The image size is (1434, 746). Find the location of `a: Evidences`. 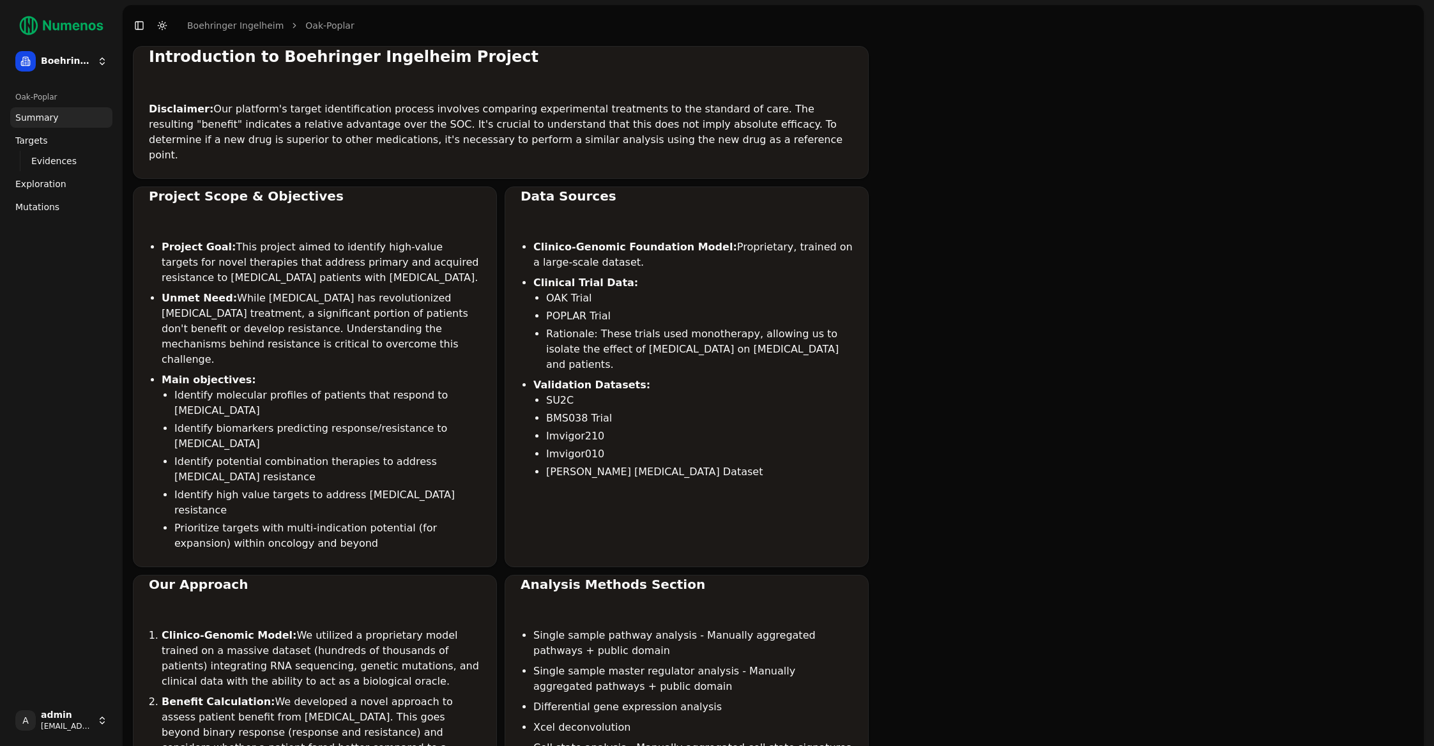

a: Evidences is located at coordinates (61, 161).